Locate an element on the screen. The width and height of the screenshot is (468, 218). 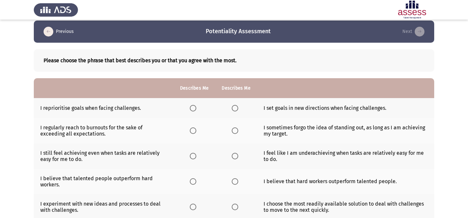
b: Please choose the phrase that best describes you or that you agree with the most. is located at coordinates (234, 60).